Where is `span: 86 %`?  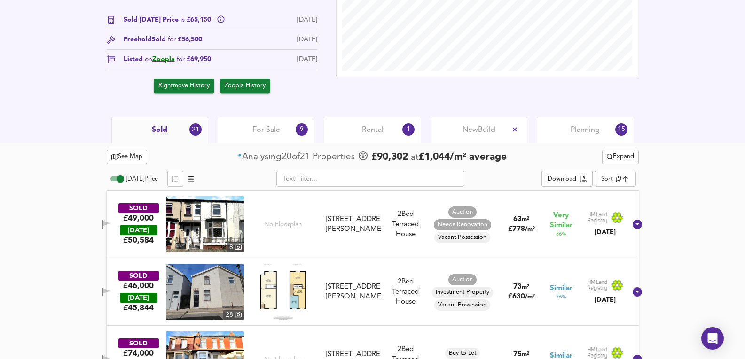 span: 86 % is located at coordinates (560, 234).